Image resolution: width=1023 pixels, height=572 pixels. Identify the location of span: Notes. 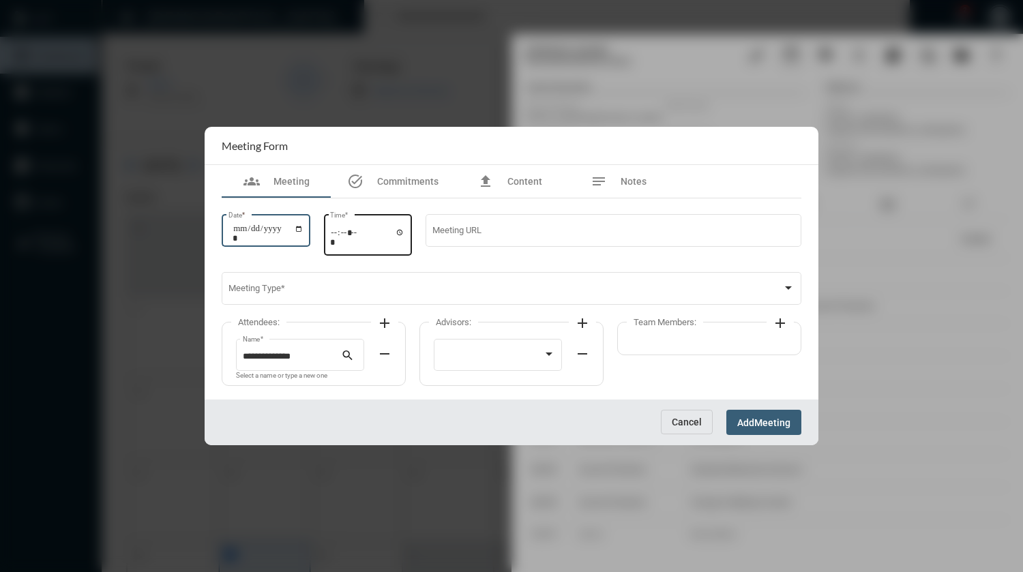
(633, 181).